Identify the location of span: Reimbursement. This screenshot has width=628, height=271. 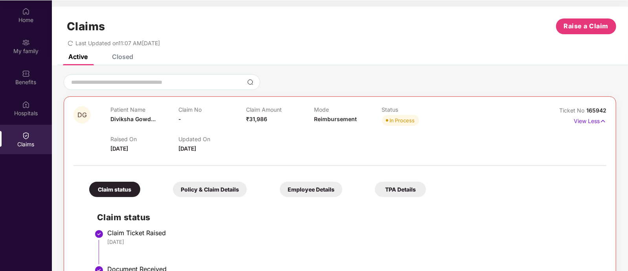
(335, 119).